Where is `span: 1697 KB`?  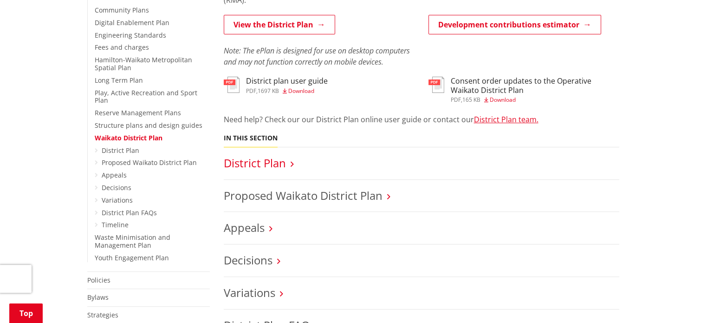
span: 1697 KB is located at coordinates (268, 90).